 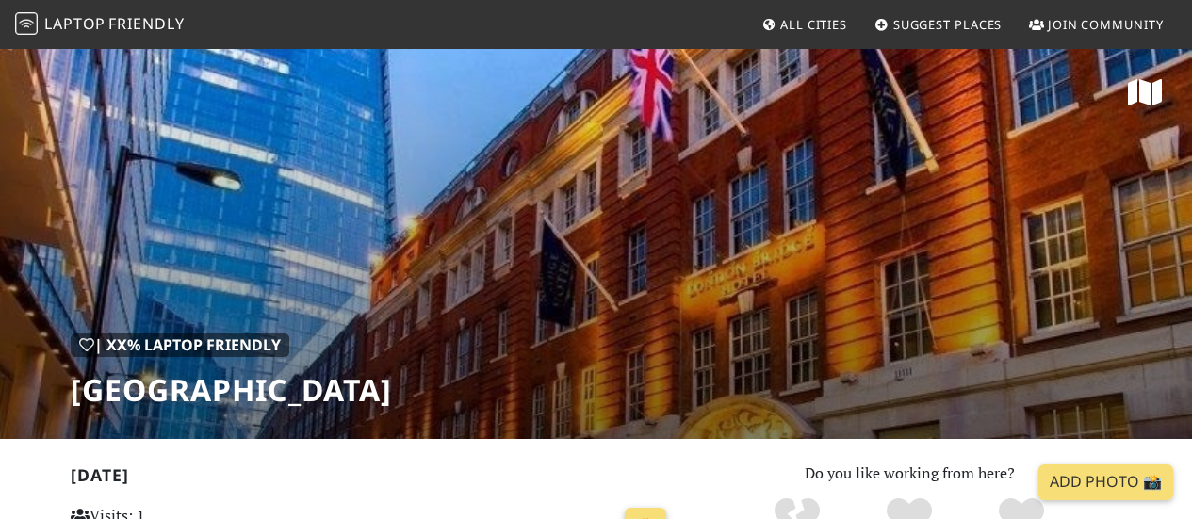 What do you see at coordinates (948, 24) in the screenshot?
I see `span: Suggest Places` at bounding box center [948, 24].